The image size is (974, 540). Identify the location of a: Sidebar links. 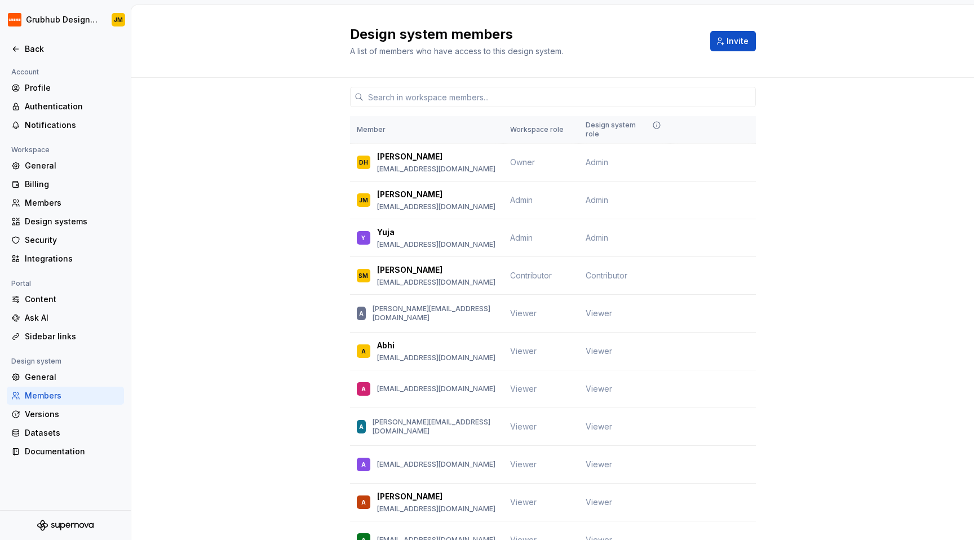
(65, 337).